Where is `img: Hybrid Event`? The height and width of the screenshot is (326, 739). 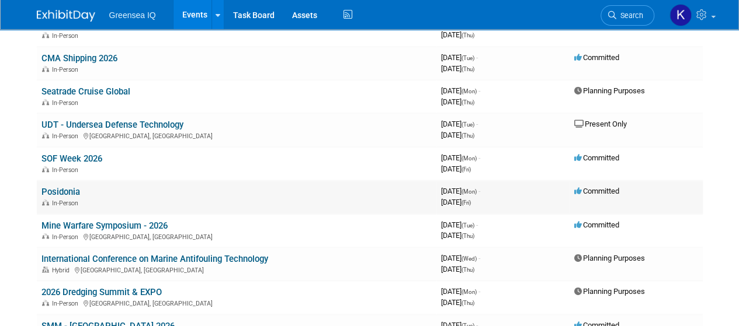 img: Hybrid Event is located at coordinates (46, 270).